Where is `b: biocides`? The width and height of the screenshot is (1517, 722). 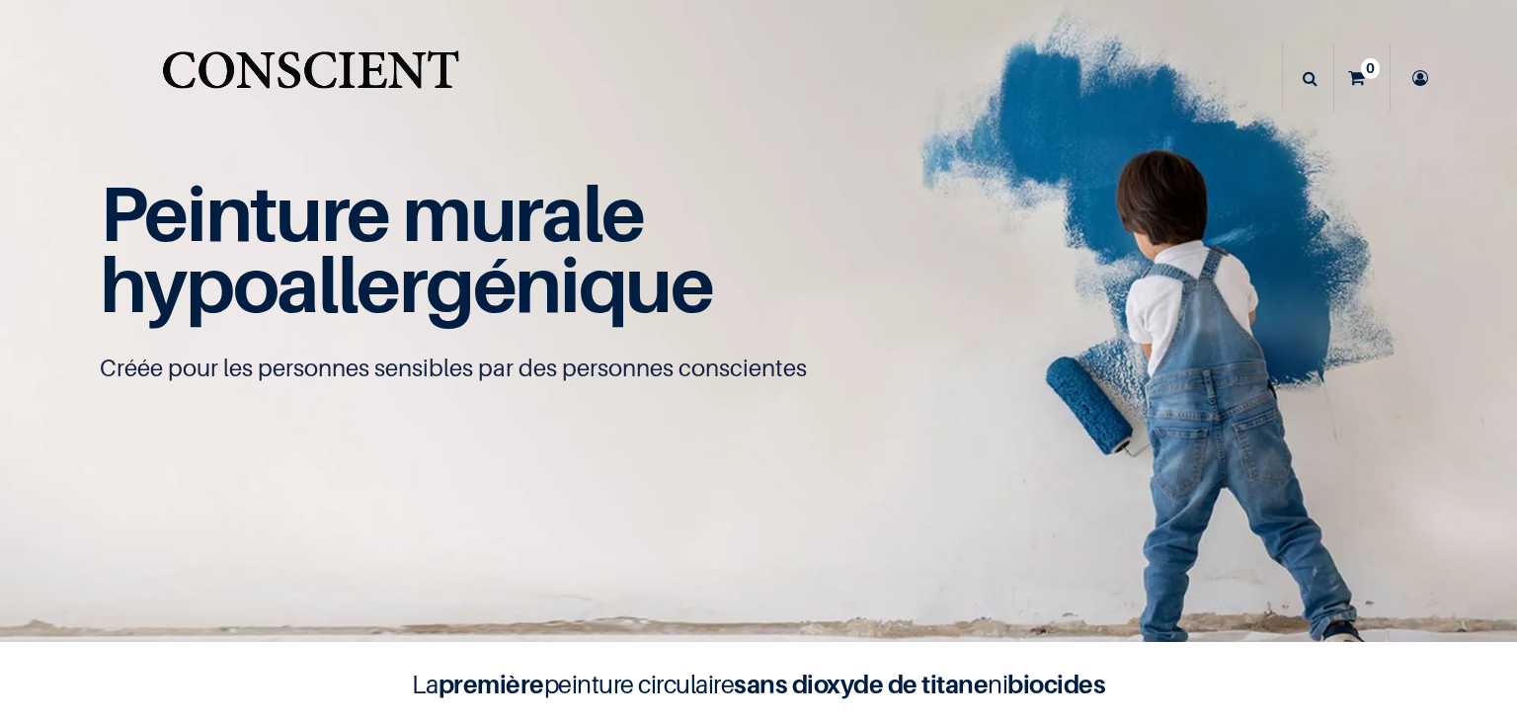
b: biocides is located at coordinates (1056, 683).